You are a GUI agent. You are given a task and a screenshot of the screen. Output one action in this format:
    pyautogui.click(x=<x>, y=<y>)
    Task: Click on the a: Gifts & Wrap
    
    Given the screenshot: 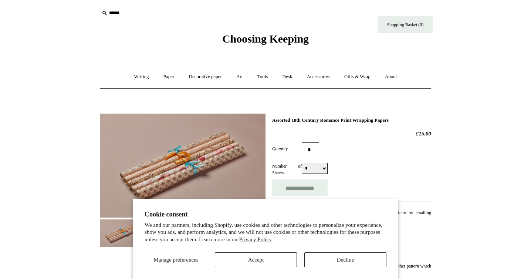 What is the action you would take?
    pyautogui.click(x=357, y=76)
    